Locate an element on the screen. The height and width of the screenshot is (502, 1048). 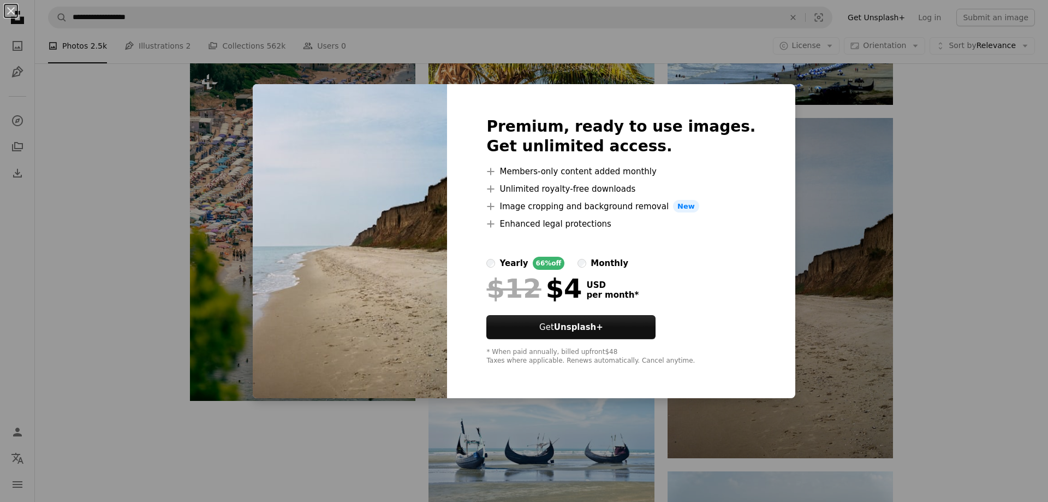
div: 66% off is located at coordinates (549, 263).